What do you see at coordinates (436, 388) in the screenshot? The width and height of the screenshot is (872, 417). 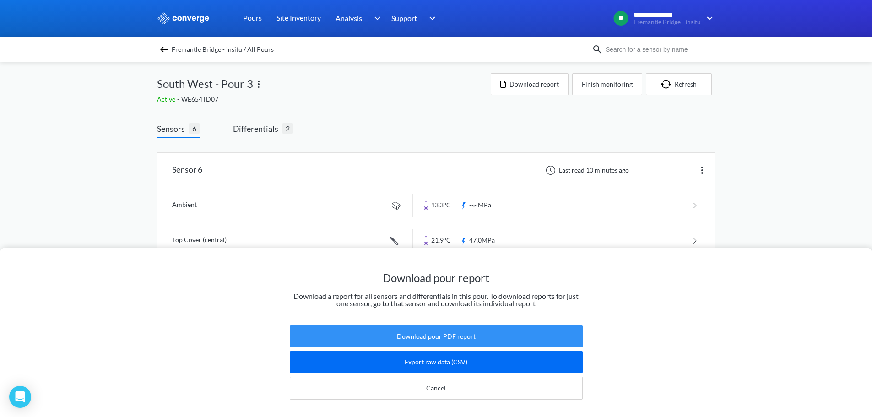 I see `button: Cancel` at bounding box center [436, 388].